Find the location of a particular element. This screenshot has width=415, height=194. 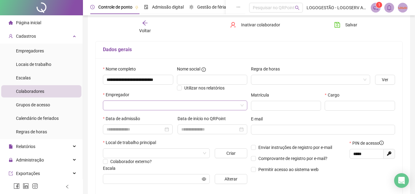

span: export is located at coordinates (11, 174).